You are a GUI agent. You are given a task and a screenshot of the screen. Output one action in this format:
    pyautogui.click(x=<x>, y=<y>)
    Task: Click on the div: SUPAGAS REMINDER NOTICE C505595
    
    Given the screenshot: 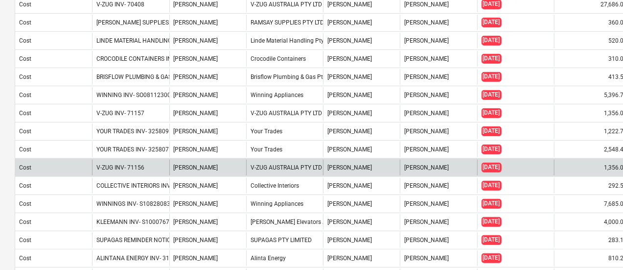 What is the action you would take?
    pyautogui.click(x=148, y=240)
    